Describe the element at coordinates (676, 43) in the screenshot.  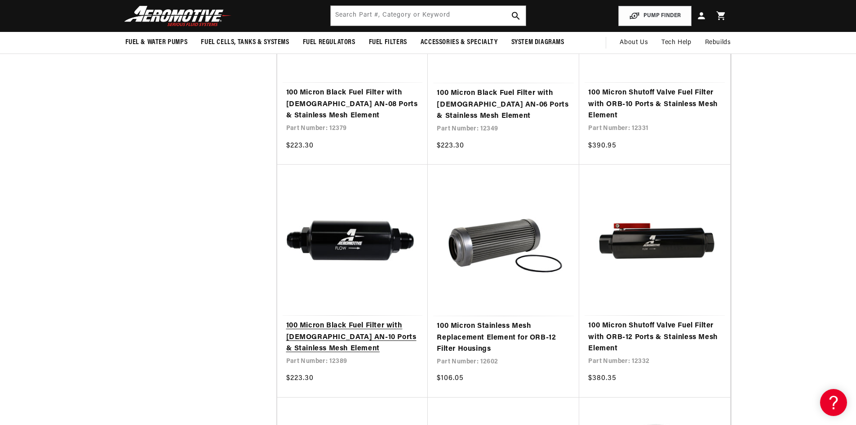
I see `span: Tech Help` at that location.